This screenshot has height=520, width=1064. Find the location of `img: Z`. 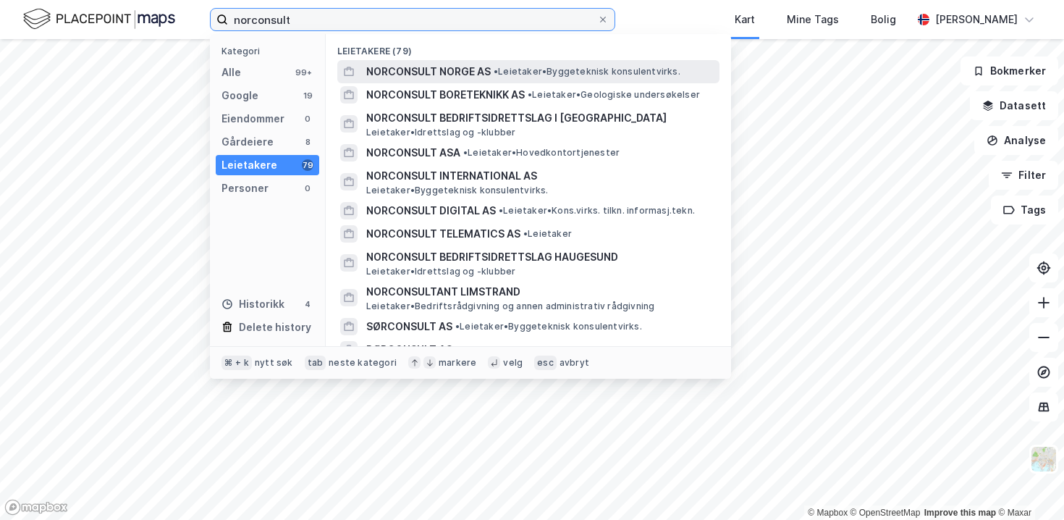

img: Z is located at coordinates (1044, 459).